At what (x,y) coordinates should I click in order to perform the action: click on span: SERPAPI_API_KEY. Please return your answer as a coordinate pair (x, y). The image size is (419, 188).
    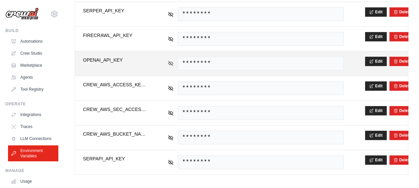
    Looking at the image, I should click on (115, 159).